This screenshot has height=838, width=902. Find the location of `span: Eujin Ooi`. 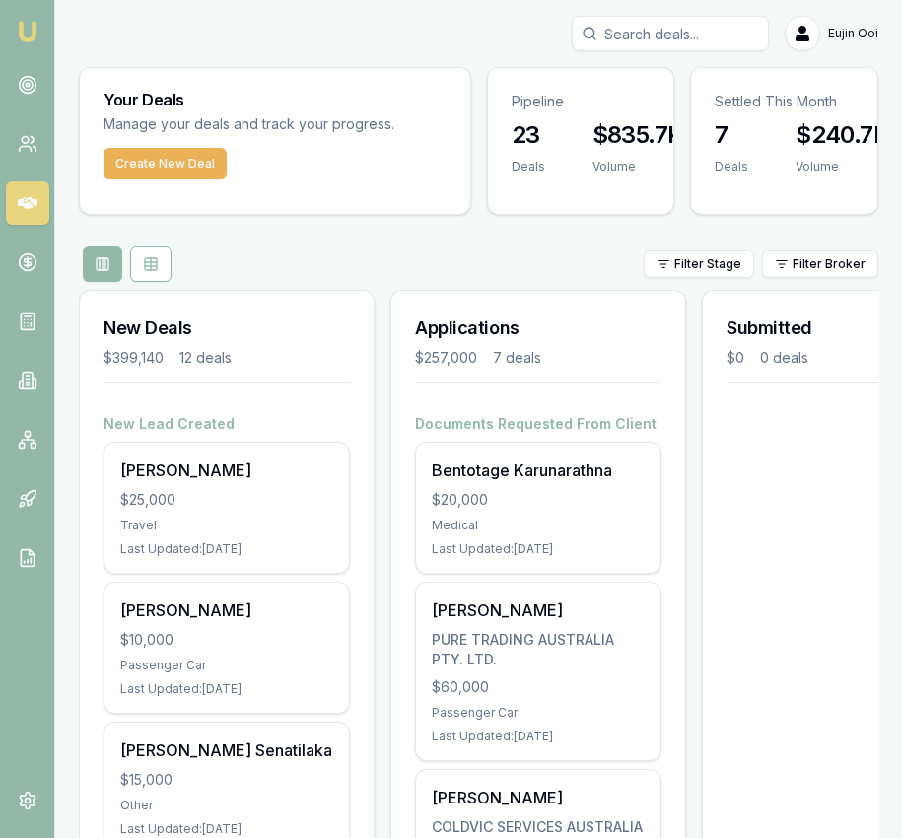

span: Eujin Ooi is located at coordinates (852, 34).